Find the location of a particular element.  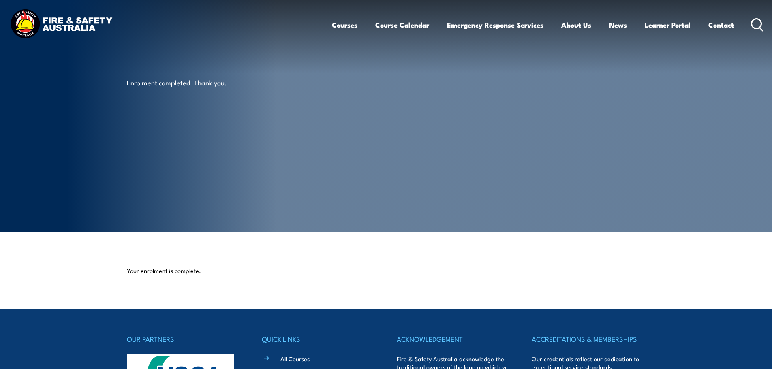

a: Emergency Response Services is located at coordinates (495, 25).